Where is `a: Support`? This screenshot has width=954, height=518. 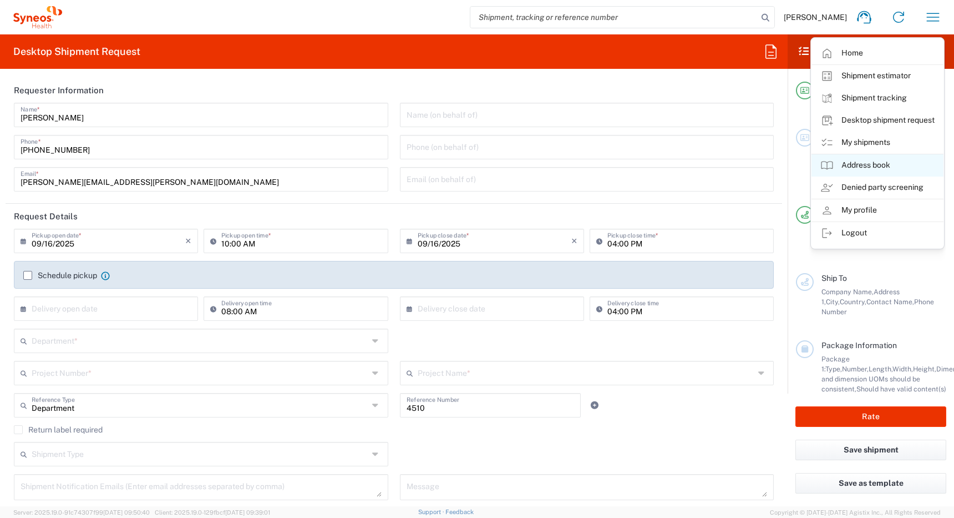
a: Support is located at coordinates (432, 512).